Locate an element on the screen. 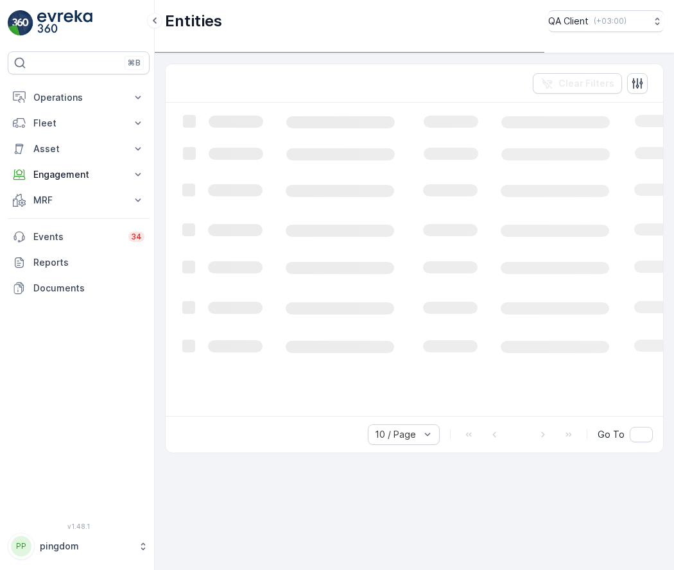 The width and height of the screenshot is (674, 570). div: PP is located at coordinates (21, 547).